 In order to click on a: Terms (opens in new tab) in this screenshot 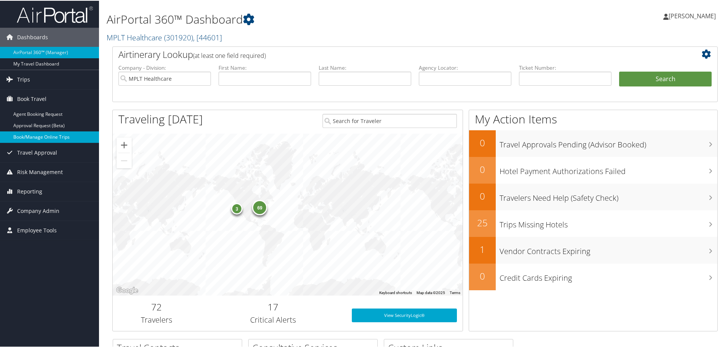, I will do `click(455, 292)`.